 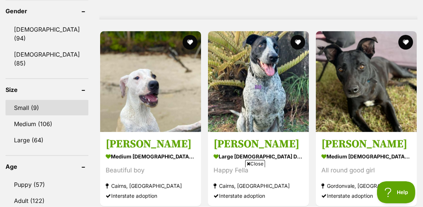 I want to click on a: Puppy (57), so click(x=47, y=185).